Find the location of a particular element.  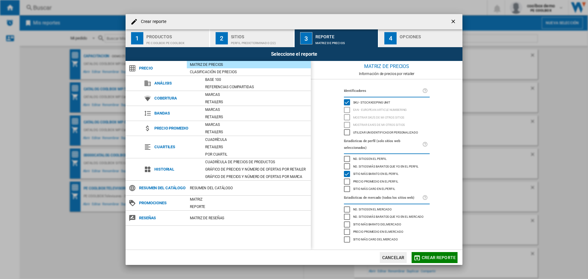

div: Seleccione el reporte is located at coordinates (294, 54).